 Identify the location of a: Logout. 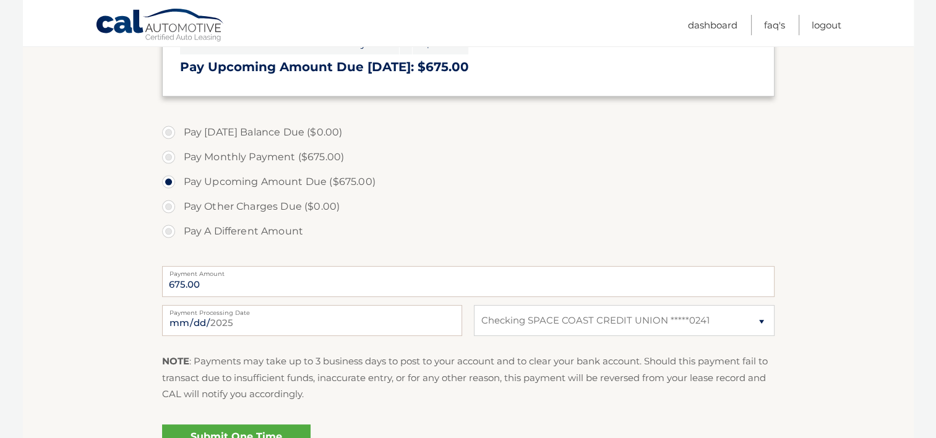
(826, 25).